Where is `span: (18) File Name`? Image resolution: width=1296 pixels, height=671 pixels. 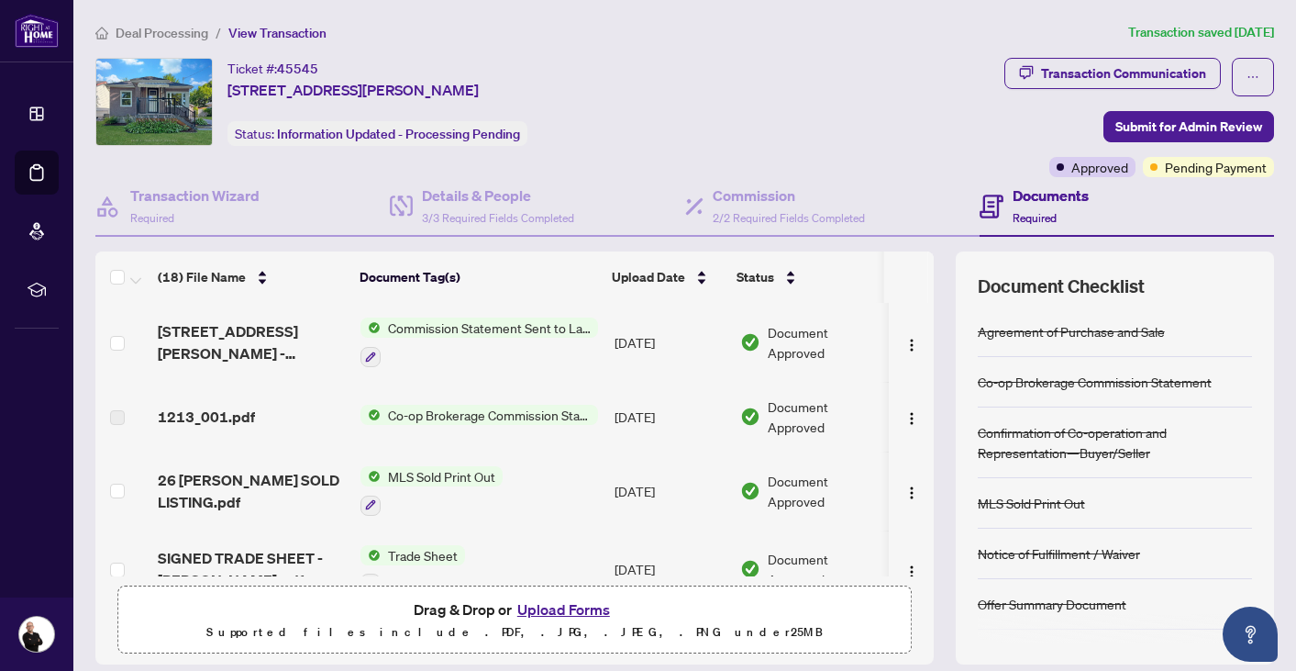
span: (18) File Name is located at coordinates (202, 277).